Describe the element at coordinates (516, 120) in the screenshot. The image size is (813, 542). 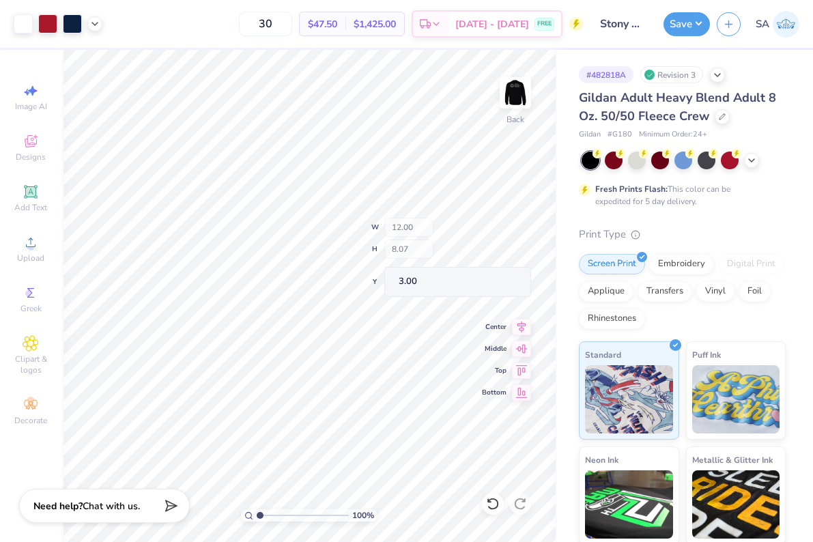
I see `div: Back` at that location.